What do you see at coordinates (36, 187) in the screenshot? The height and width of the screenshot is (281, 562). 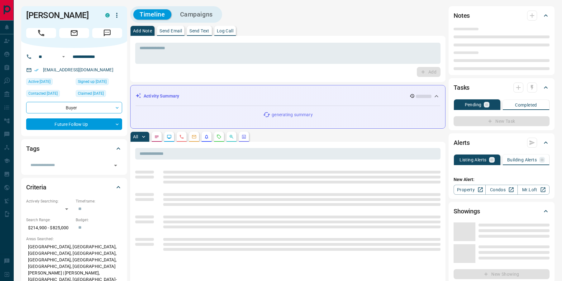 I see `h2: Criteria` at bounding box center [36, 187].